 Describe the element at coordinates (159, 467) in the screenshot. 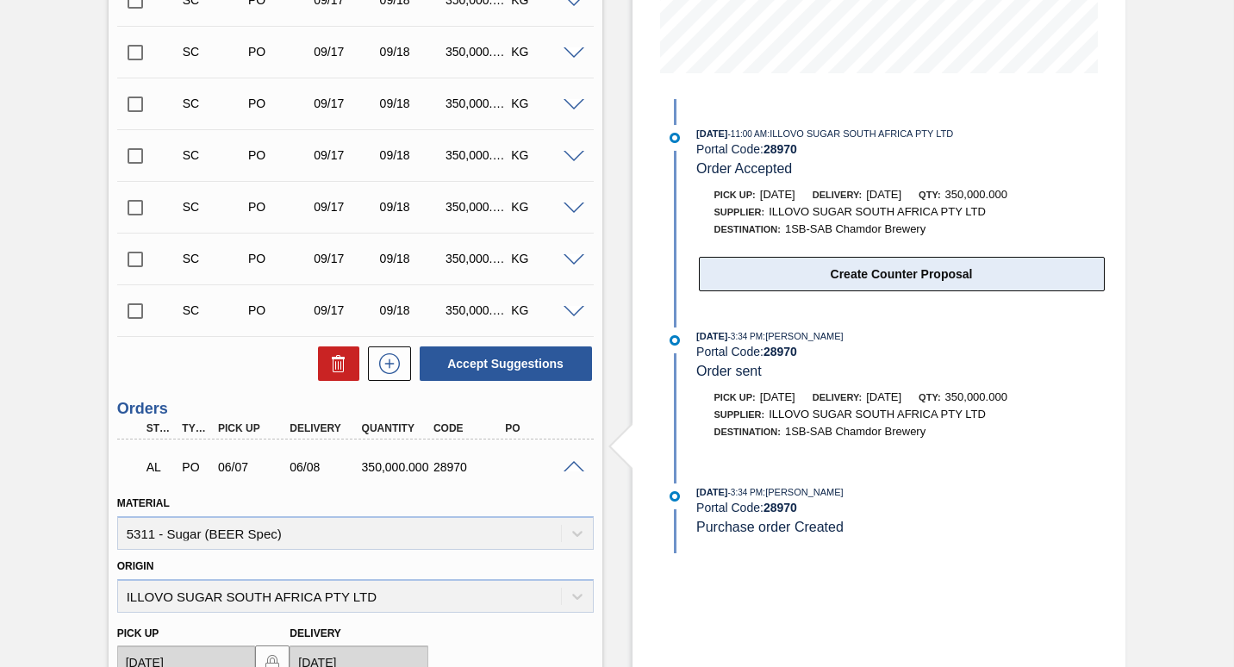

I see `p: AL` at that location.